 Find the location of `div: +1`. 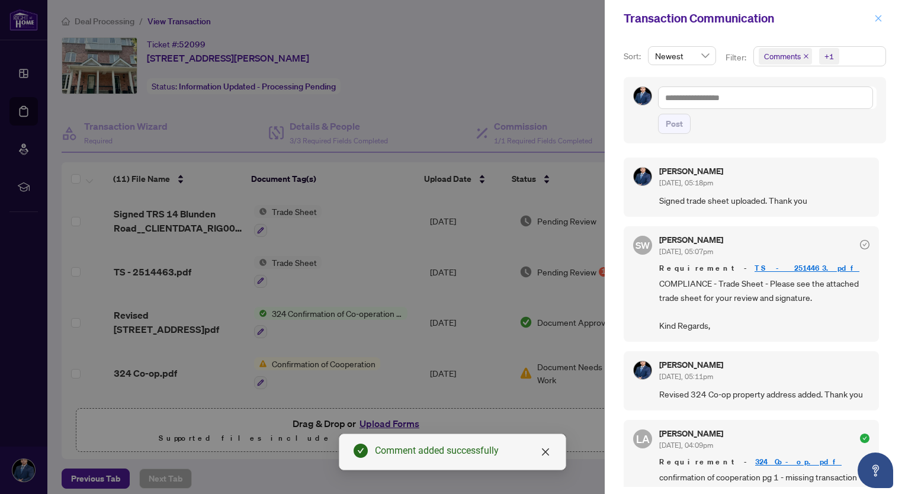

div: +1 is located at coordinates (829, 56).